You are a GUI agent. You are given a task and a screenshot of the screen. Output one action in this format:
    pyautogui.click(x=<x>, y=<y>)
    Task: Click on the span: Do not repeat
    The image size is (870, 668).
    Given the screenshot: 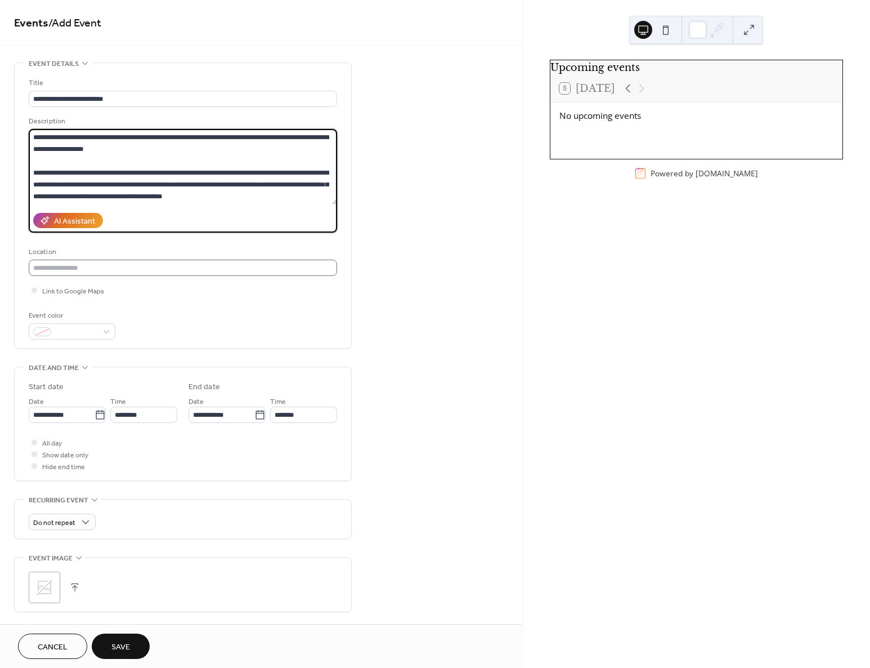 What is the action you would take?
    pyautogui.click(x=54, y=522)
    